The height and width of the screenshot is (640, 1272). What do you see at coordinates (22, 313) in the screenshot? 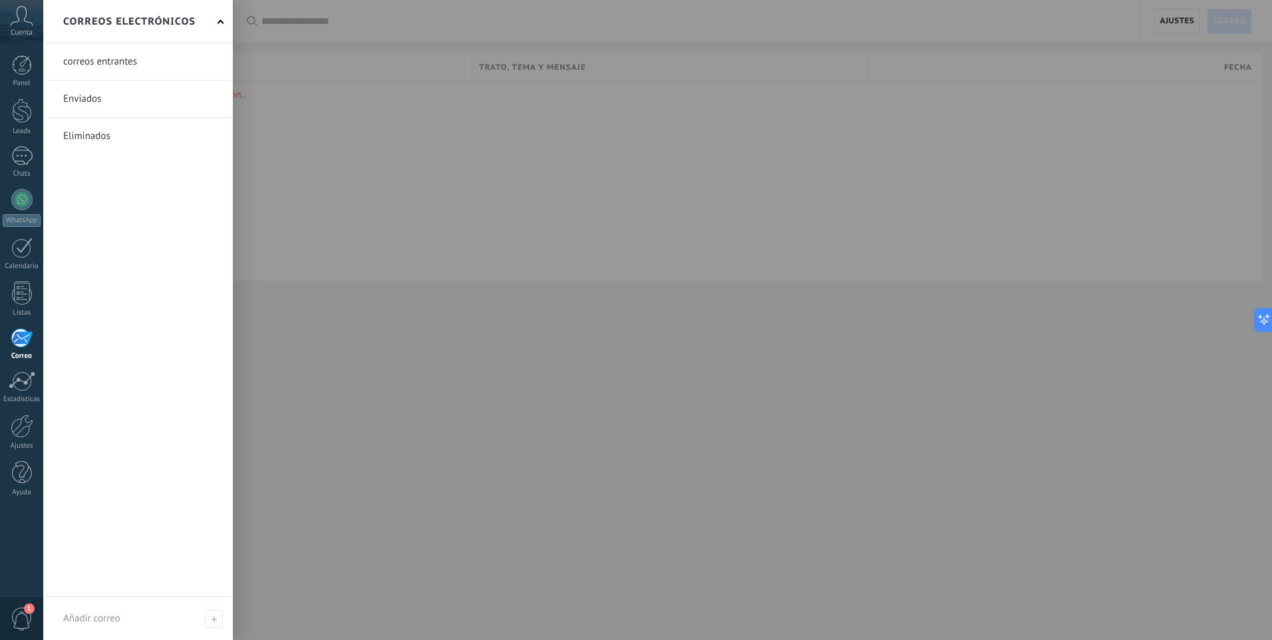
I see `div: Listas` at bounding box center [22, 313].